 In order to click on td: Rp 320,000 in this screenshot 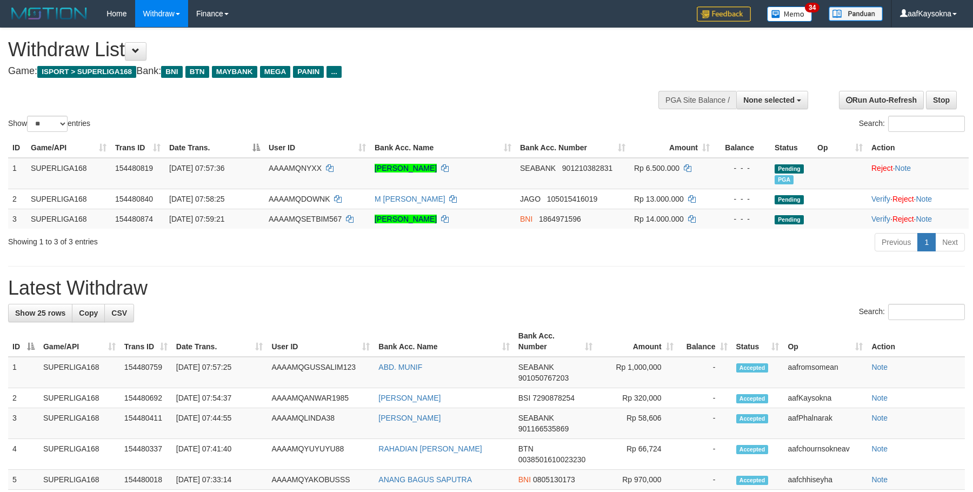, I will do `click(637, 398)`.